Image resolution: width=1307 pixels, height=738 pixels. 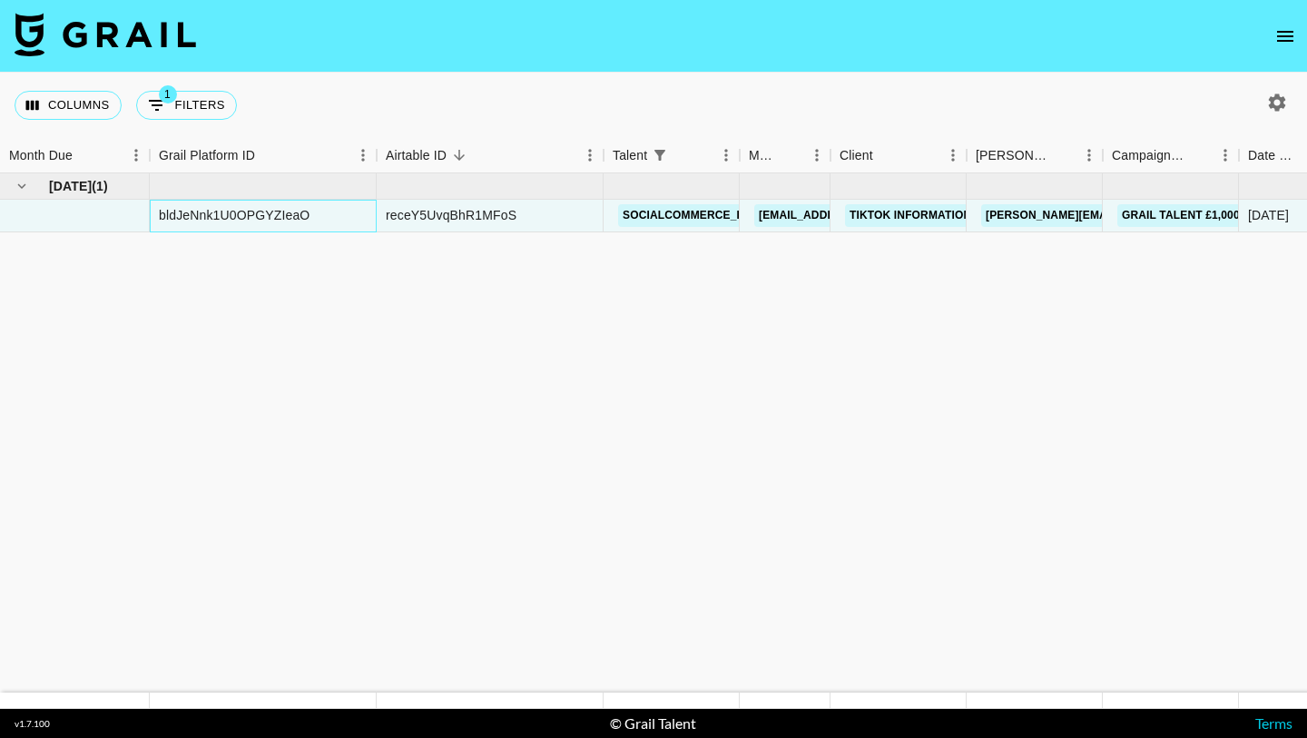 I want to click on div: 1 active filter, so click(x=660, y=155).